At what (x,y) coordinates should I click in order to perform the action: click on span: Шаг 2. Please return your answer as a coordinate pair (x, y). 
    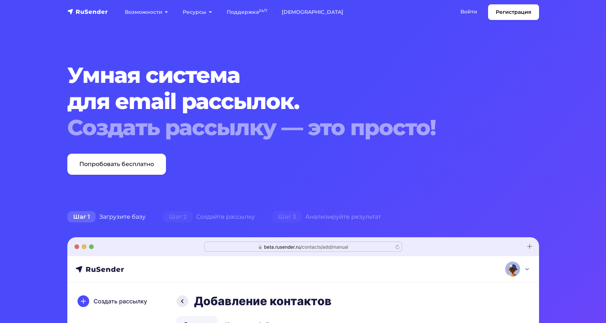
    Looking at the image, I should click on (178, 217).